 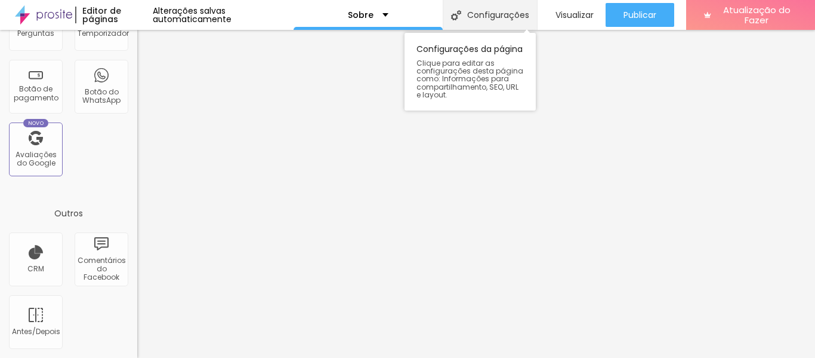 I want to click on font: Botão de pagamento, so click(x=36, y=93).